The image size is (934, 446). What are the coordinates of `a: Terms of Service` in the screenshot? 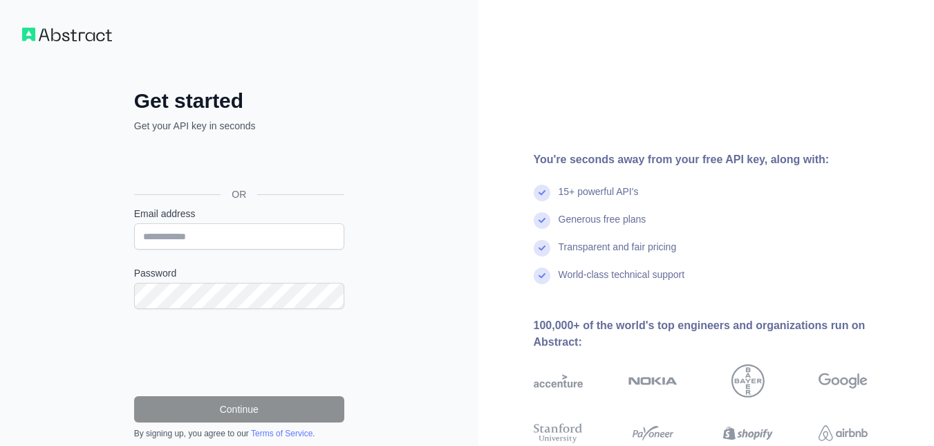 It's located at (281, 433).